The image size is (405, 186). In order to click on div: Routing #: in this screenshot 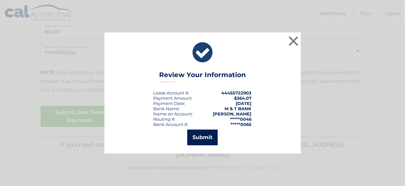, I will do `click(165, 119)`.